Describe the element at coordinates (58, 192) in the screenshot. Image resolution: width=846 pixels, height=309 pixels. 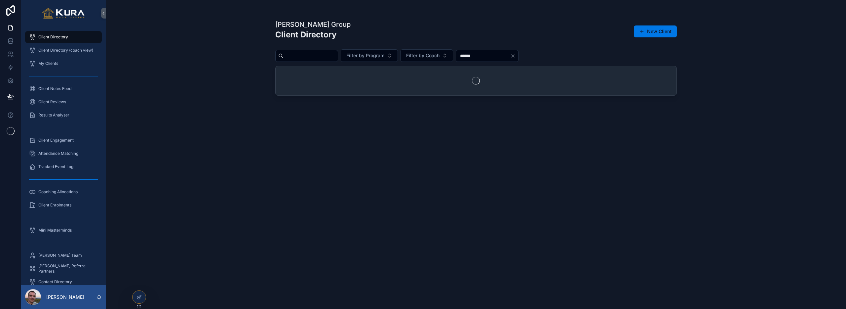
I see `span: Coaching Allocations` at that location.